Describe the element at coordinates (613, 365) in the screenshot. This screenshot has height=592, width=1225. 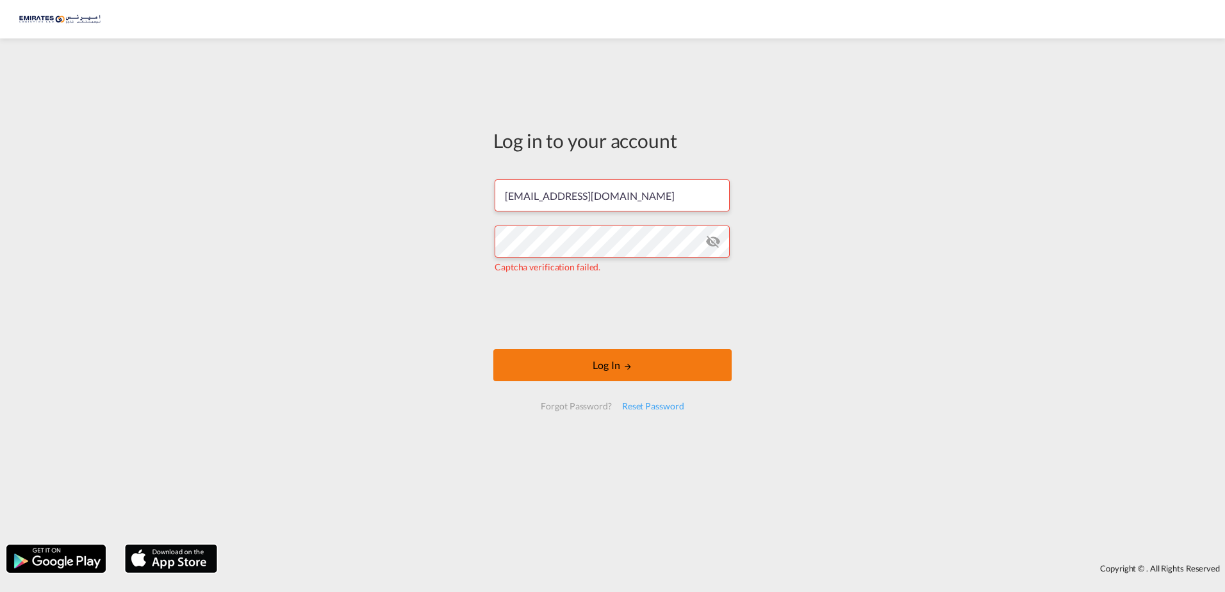
I see `button: LOGIN` at that location.